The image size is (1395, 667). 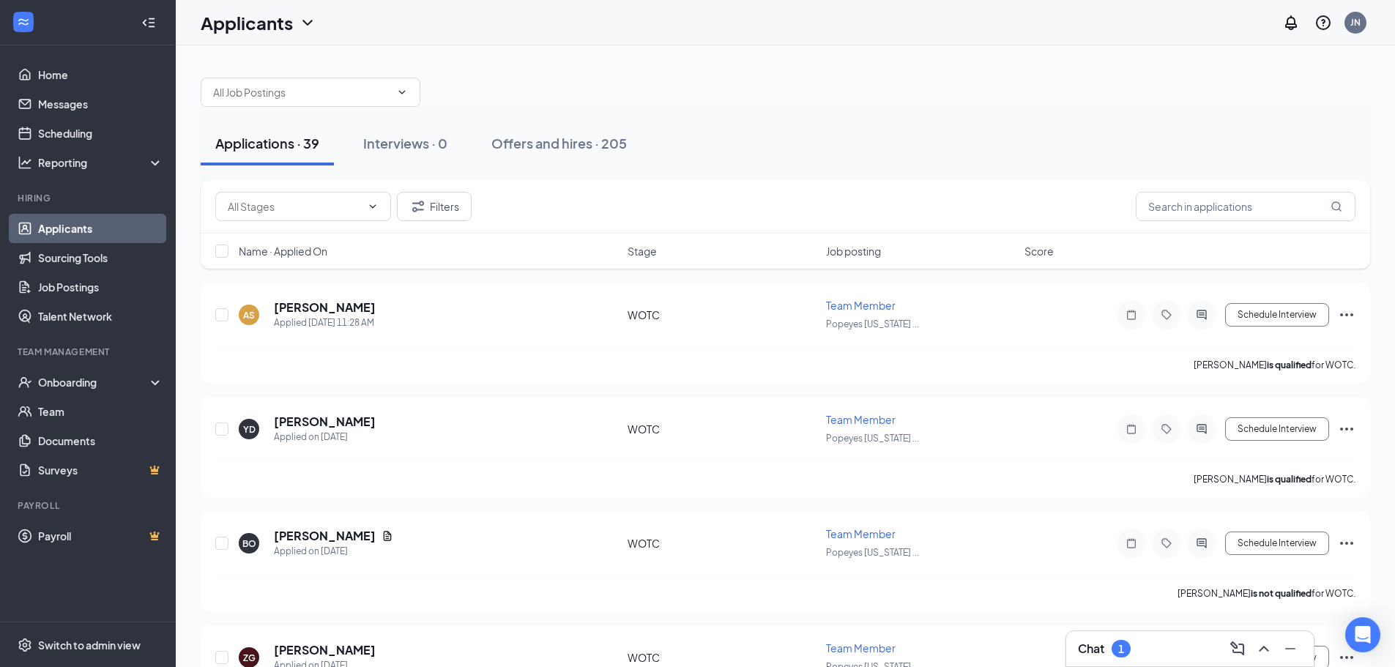 What do you see at coordinates (149, 23) in the screenshot?
I see `svg: Collapse` at bounding box center [149, 23].